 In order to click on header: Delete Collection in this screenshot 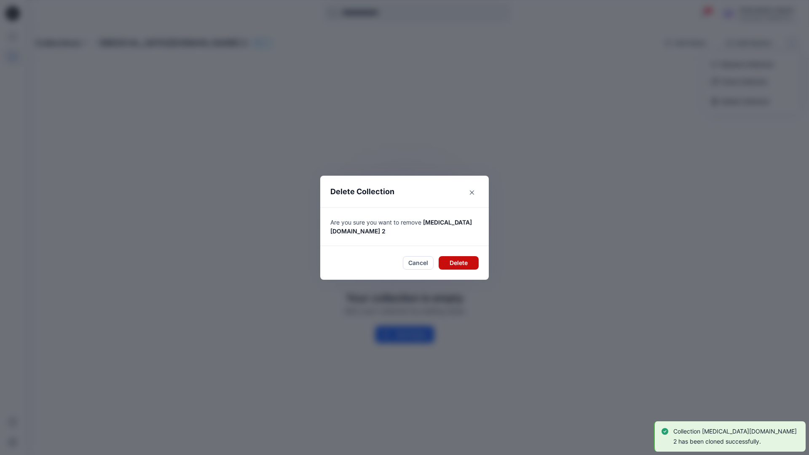, I will do `click(405, 191)`.